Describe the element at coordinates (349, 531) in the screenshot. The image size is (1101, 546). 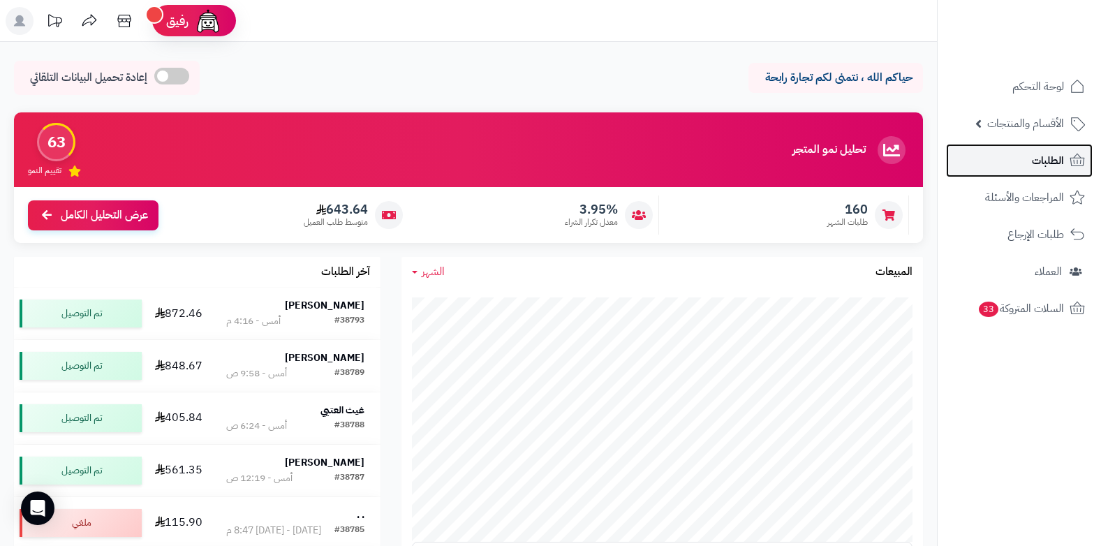
I see `div: #38785` at that location.